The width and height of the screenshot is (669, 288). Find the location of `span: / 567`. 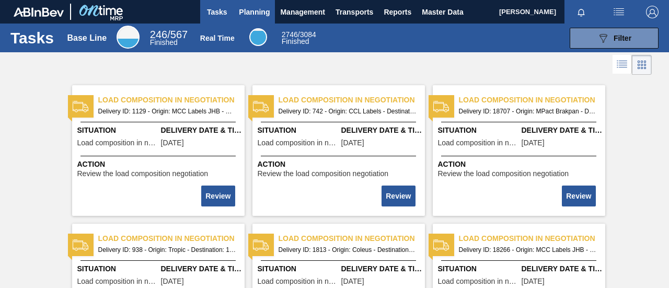

span: / 567 is located at coordinates (169, 35).